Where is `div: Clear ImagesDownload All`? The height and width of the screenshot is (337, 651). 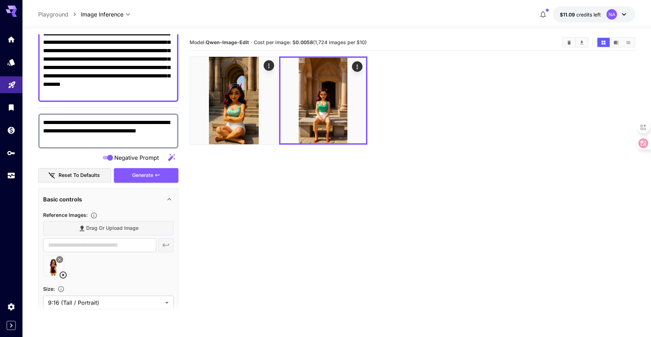
div: Clear ImagesDownload All is located at coordinates (576, 42).